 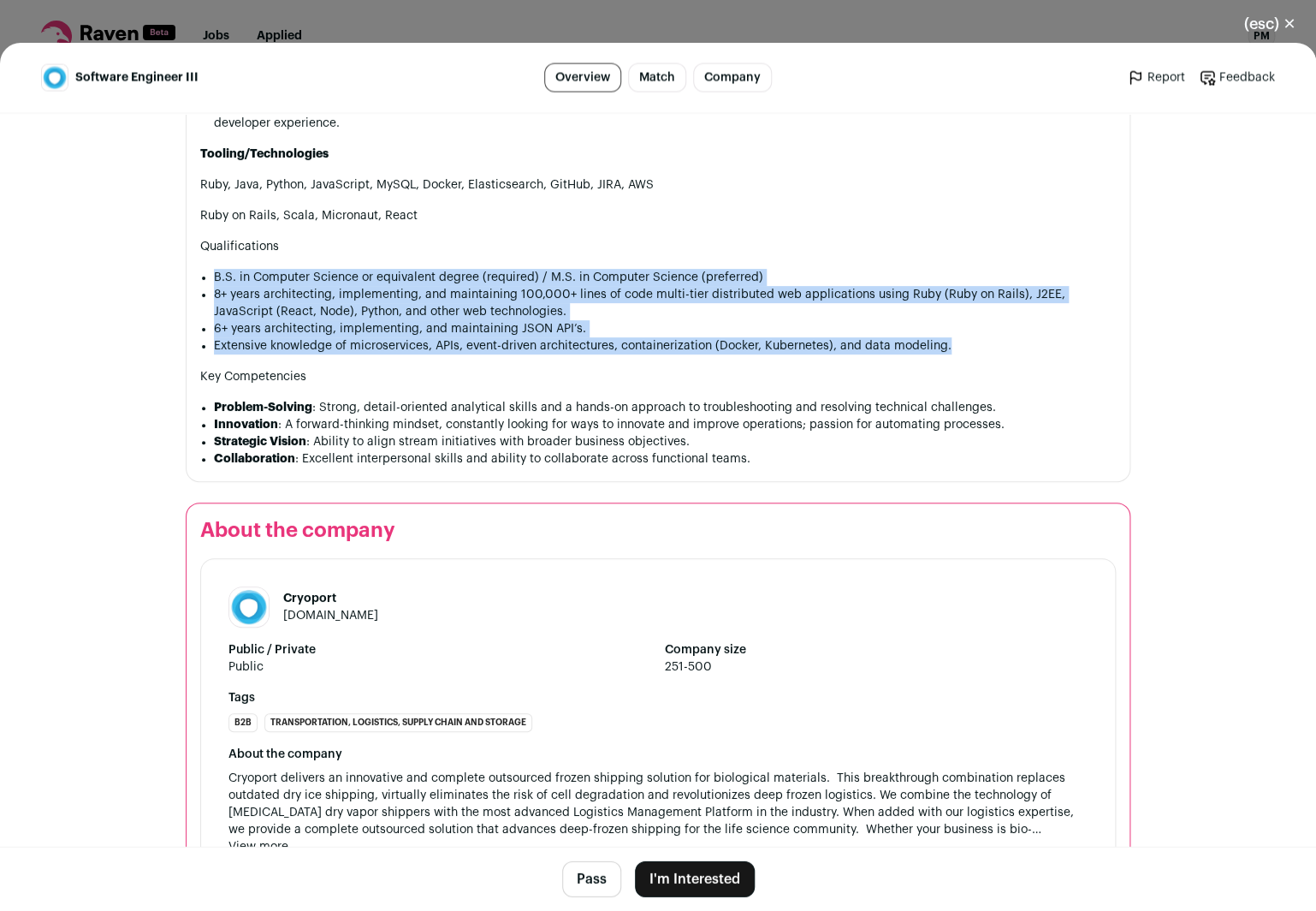 What do you see at coordinates (658, 754) in the screenshot?
I see `div: About the company` at bounding box center [658, 754].